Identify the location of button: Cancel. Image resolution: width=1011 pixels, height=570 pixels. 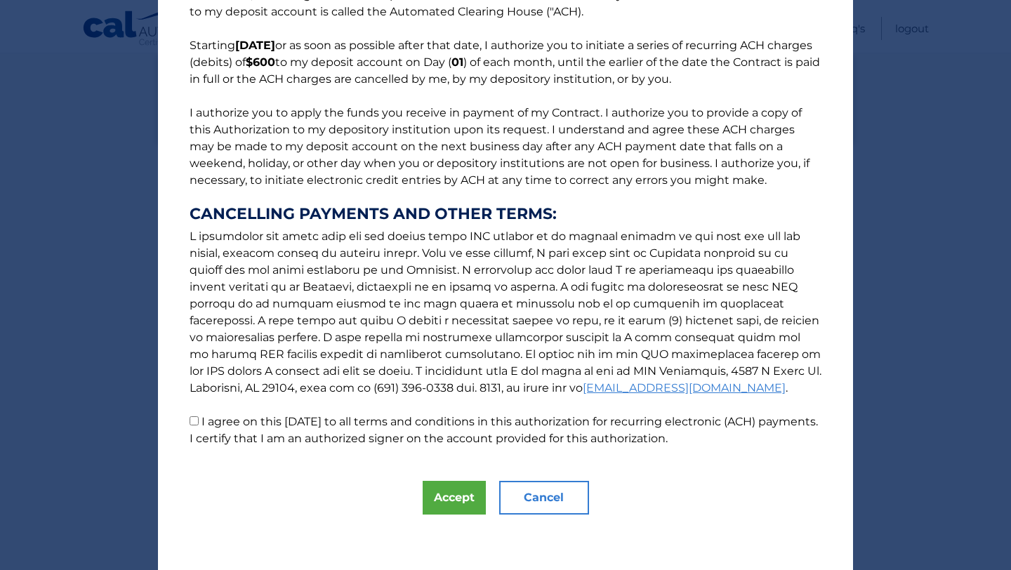
(544, 498).